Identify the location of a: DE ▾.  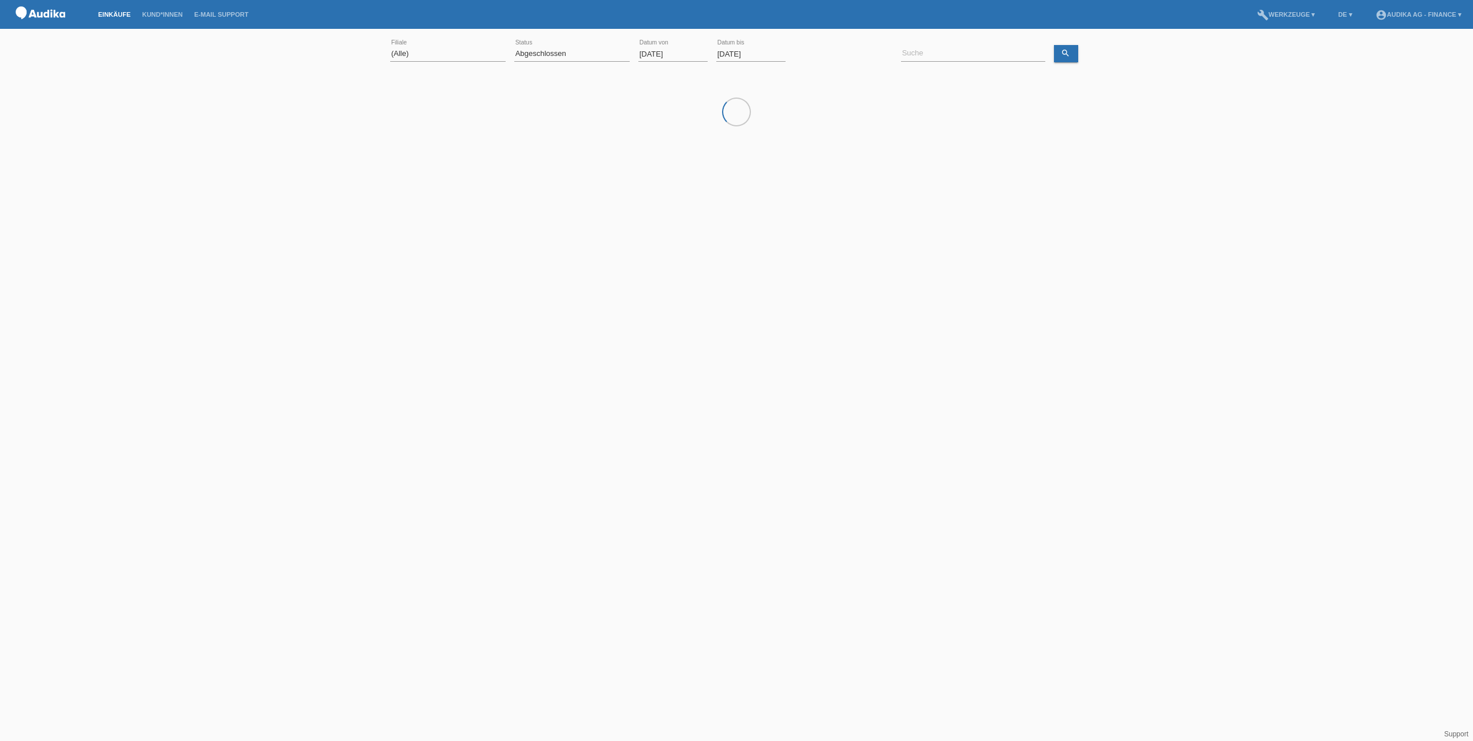
(1345, 14).